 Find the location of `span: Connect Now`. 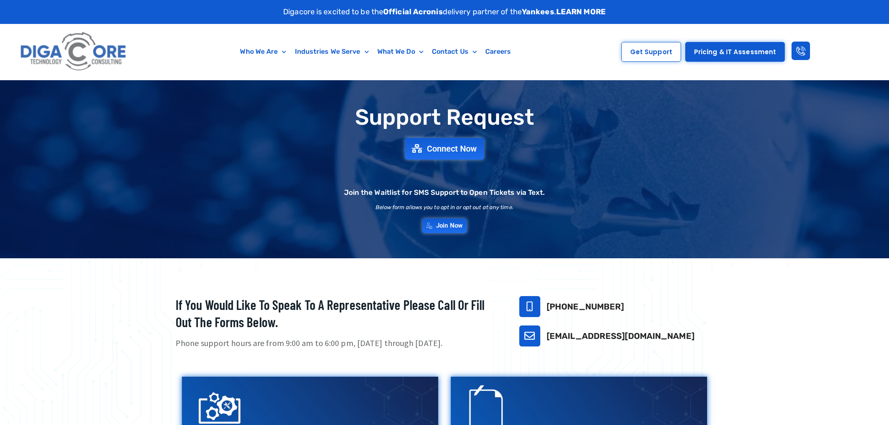

span: Connect Now is located at coordinates (452, 149).